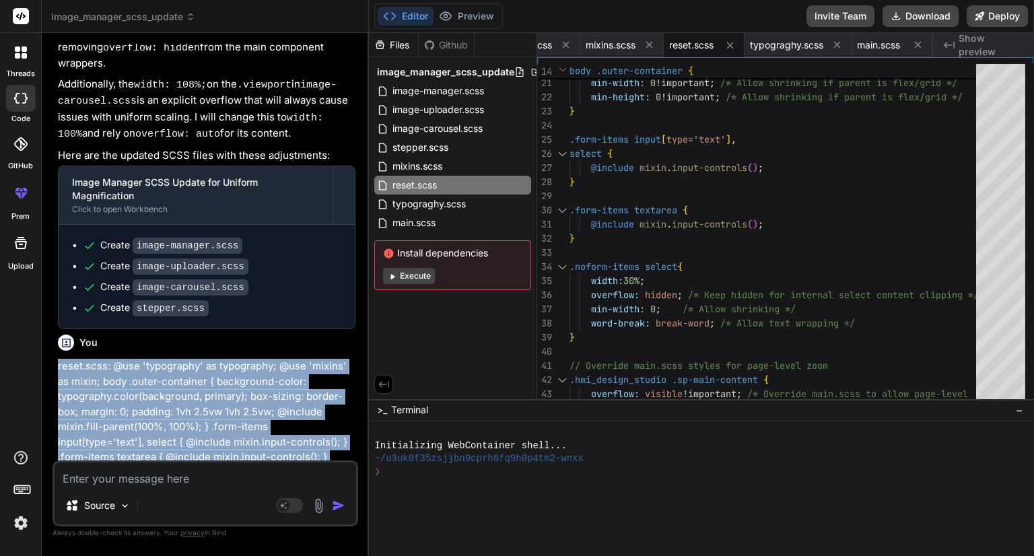 The height and width of the screenshot is (556, 1034). I want to click on div: 28, so click(545, 182).